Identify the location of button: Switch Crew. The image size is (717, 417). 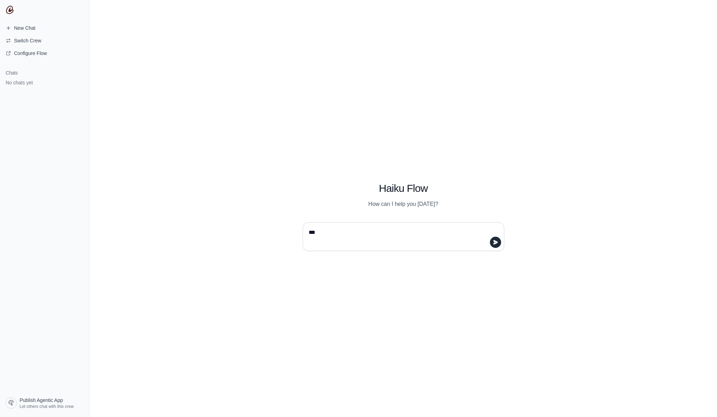
(44, 41).